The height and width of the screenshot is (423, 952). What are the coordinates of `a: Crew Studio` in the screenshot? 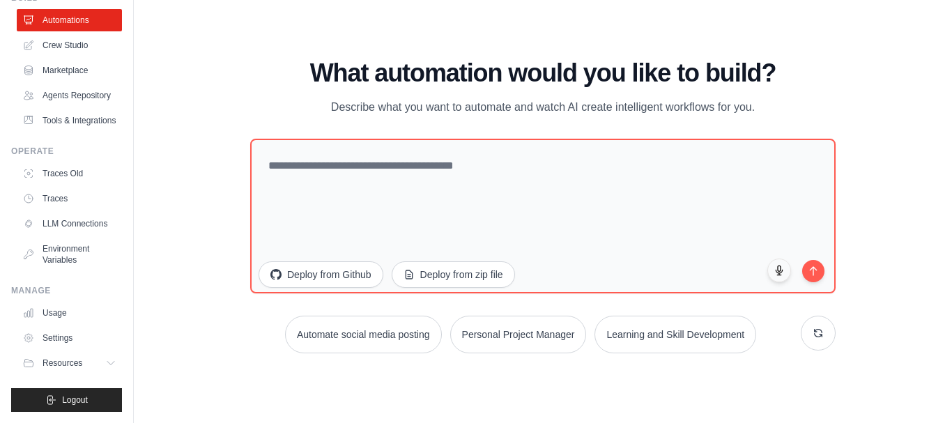 It's located at (69, 45).